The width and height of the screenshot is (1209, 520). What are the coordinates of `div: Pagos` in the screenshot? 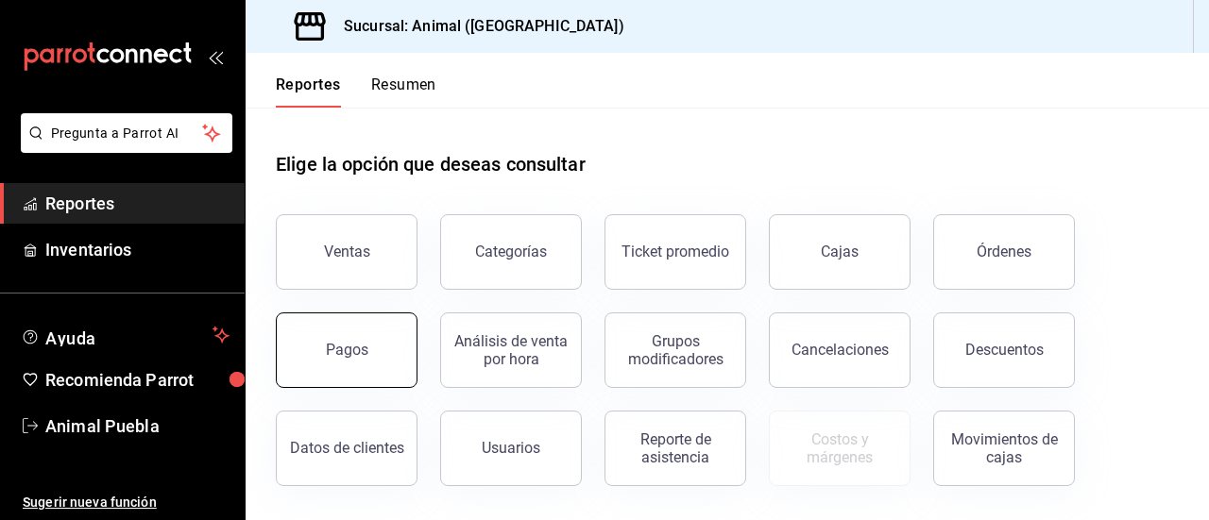 It's located at (347, 349).